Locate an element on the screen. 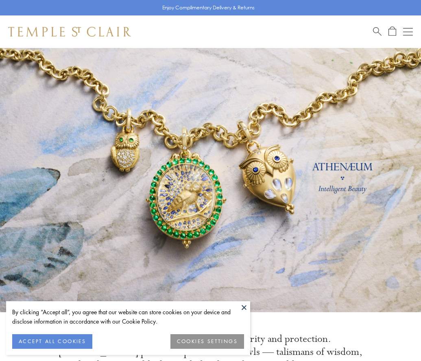  a: Open Shopping Bag is located at coordinates (392, 31).